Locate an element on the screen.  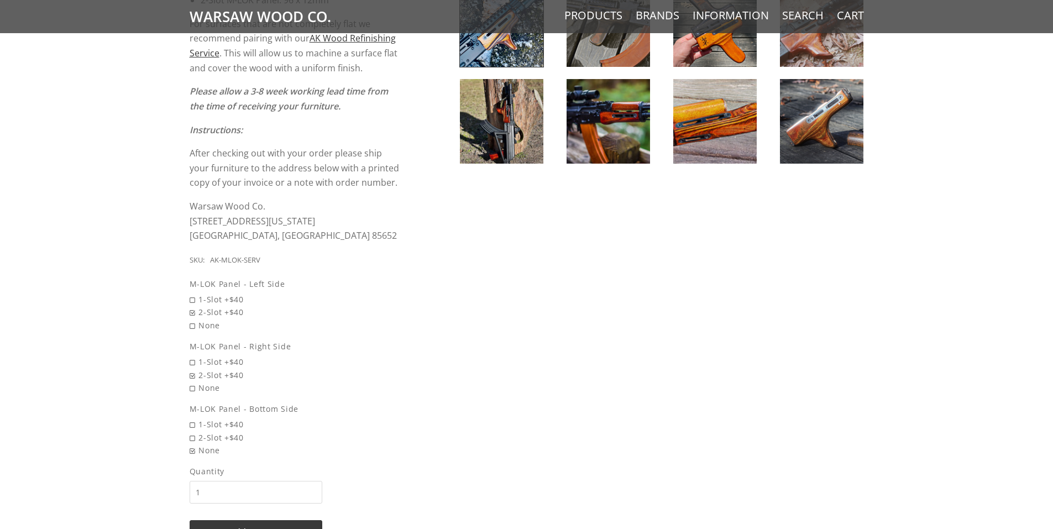
em: Please allow a 3-8 week working lead time from the time of receiving your furniture. is located at coordinates (289, 98).